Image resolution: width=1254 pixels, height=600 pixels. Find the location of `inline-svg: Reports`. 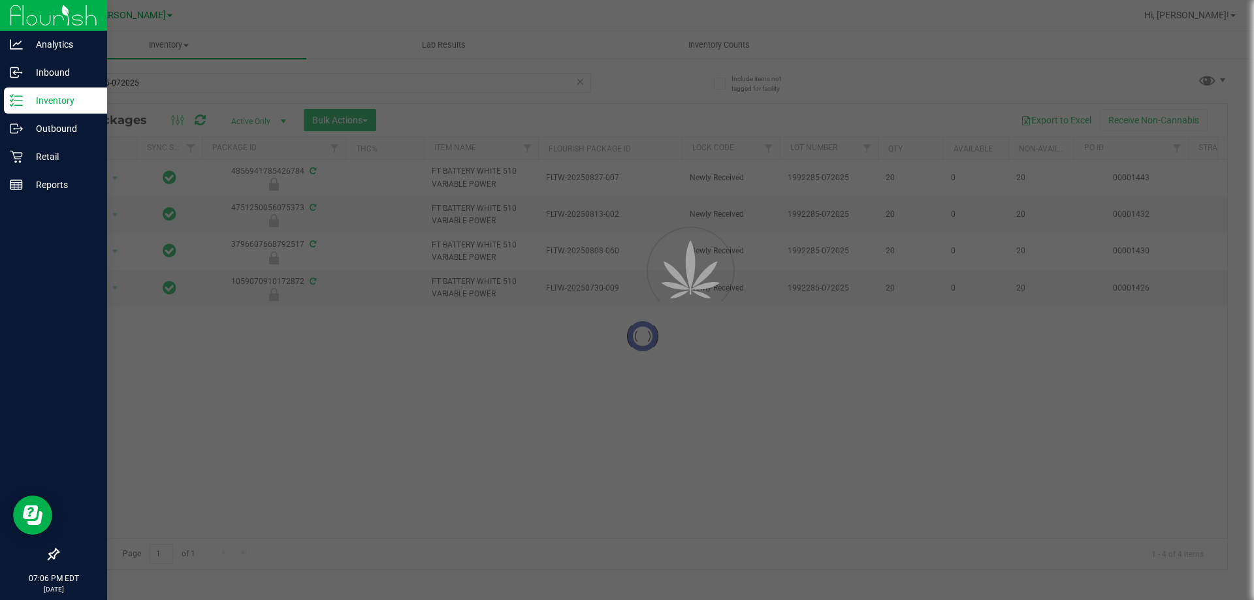

inline-svg: Reports is located at coordinates (16, 185).